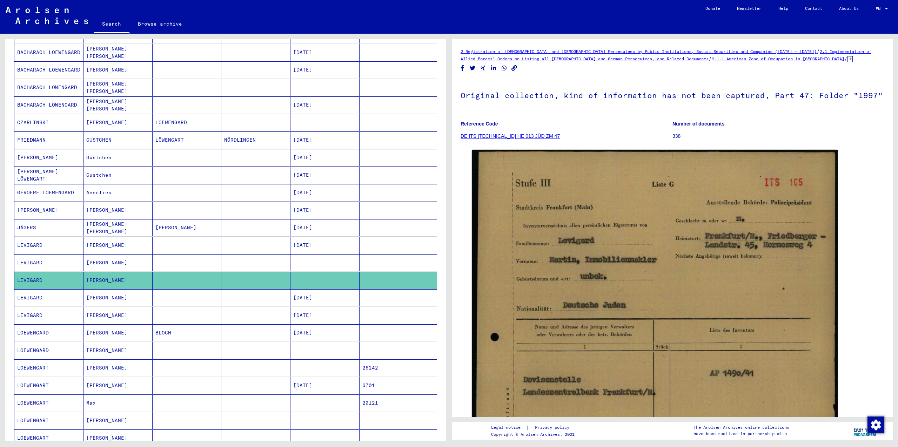 This screenshot has width=898, height=447. I want to click on mat-cell: LÖWENGART, so click(187, 140).